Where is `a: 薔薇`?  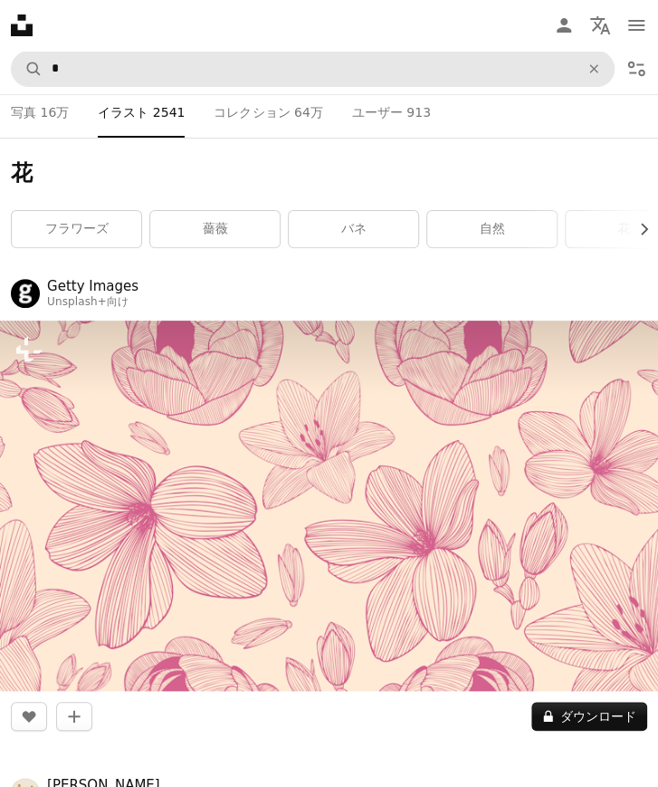
a: 薔薇 is located at coordinates (215, 229).